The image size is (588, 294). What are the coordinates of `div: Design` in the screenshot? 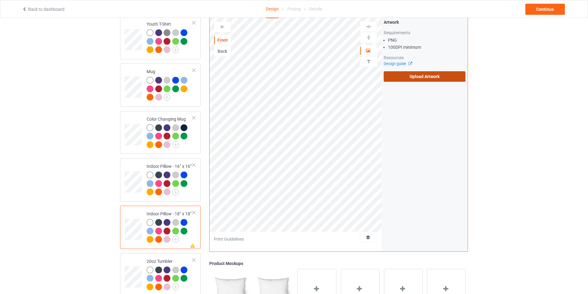 It's located at (272, 9).